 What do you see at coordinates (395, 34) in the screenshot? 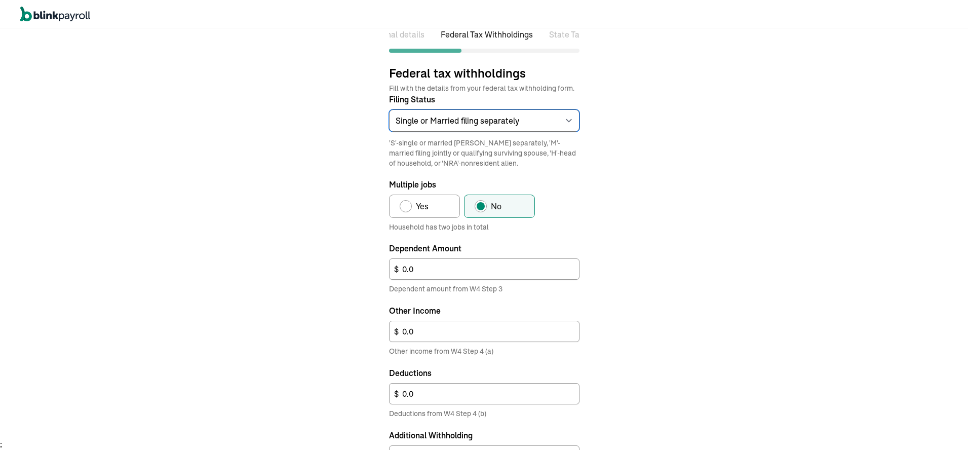
I see `li: Personal details` at bounding box center [395, 34].